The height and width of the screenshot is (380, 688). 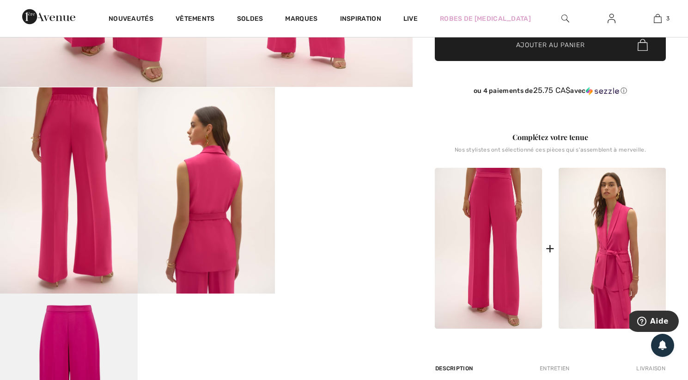 What do you see at coordinates (550, 153) in the screenshot?
I see `div: Nos stylistes ont sélectionné ces pièces qui s'assemblent à merveille.` at bounding box center [550, 153].